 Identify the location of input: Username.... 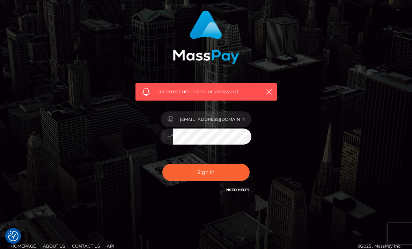
(213, 119).